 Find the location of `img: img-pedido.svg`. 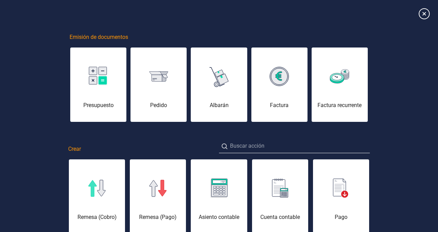

img: img-pedido.svg is located at coordinates (159, 76).